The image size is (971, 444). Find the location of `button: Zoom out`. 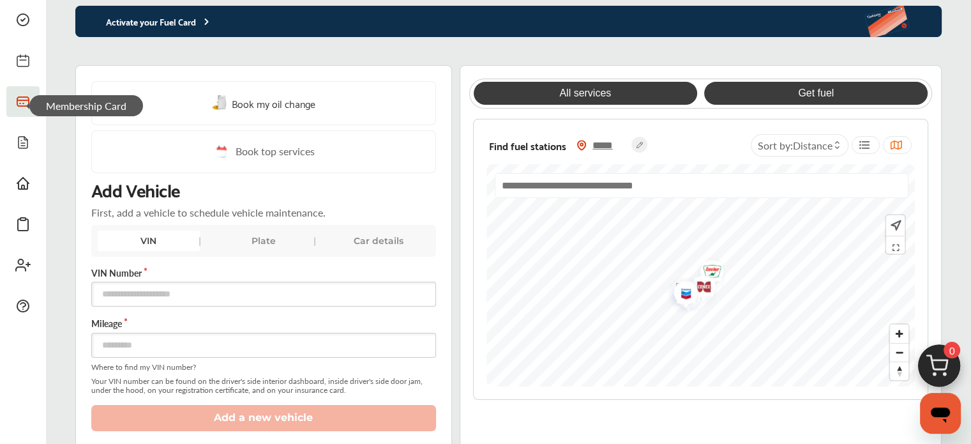

button: Zoom out is located at coordinates (899, 352).